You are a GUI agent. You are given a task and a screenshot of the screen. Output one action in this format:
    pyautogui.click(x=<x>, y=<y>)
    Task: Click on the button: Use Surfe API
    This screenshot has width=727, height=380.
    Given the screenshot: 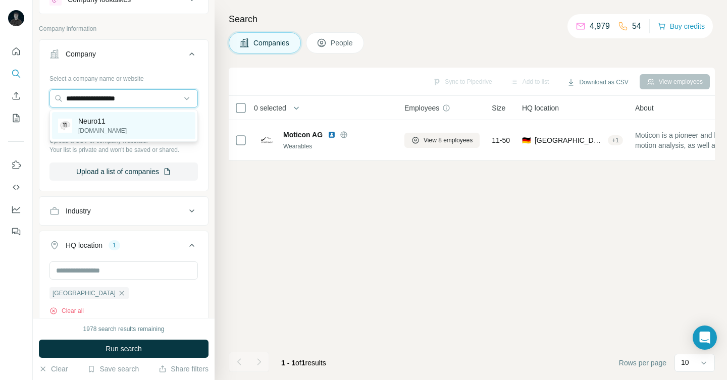 What is the action you would take?
    pyautogui.click(x=16, y=187)
    